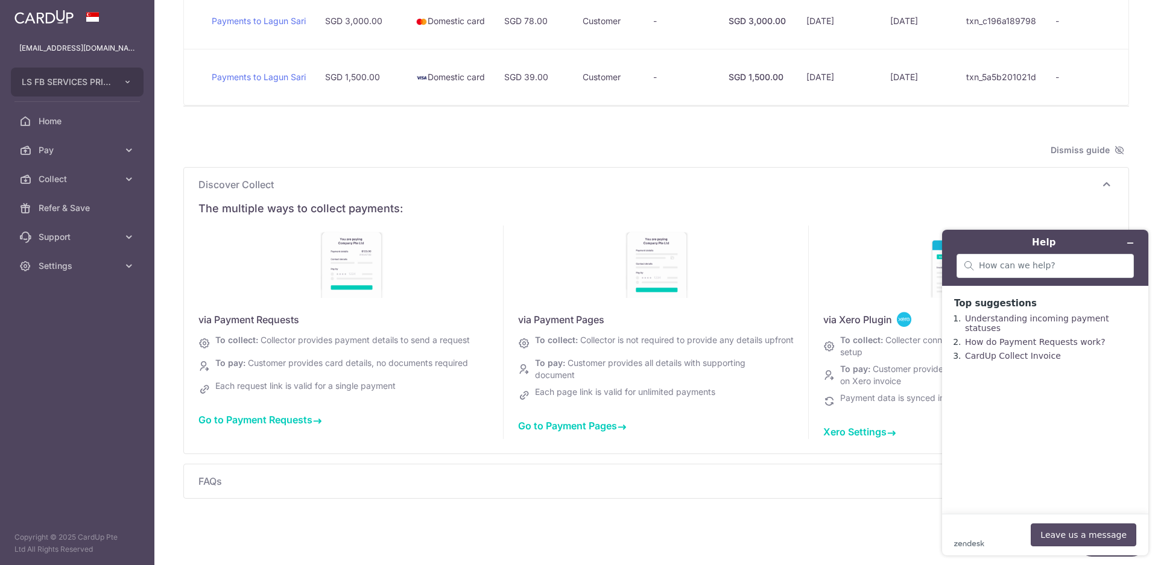 Image resolution: width=1158 pixels, height=565 pixels. I want to click on span: Customer provides card details, no documents required, so click(358, 363).